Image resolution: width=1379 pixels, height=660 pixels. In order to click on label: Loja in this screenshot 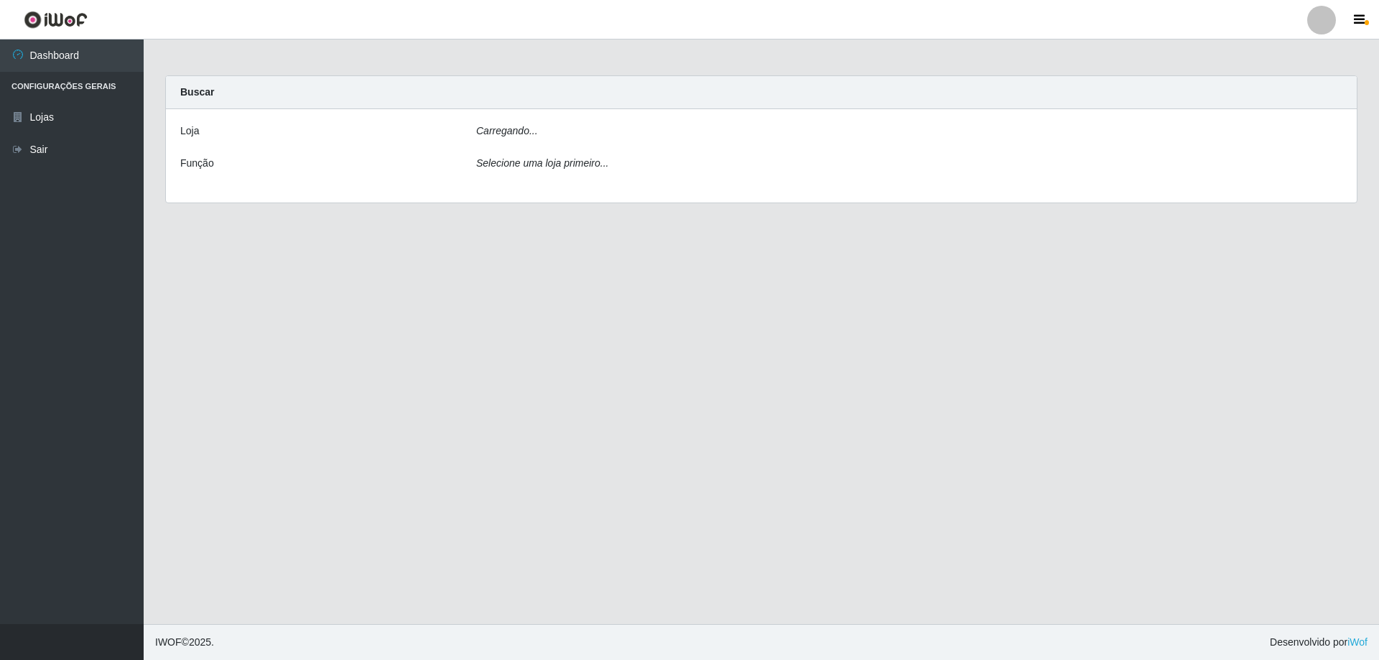, I will do `click(190, 131)`.